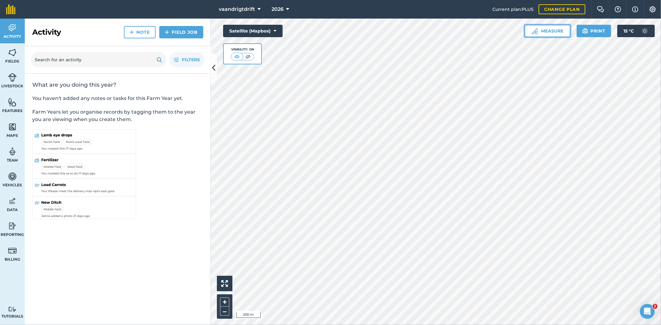 The width and height of the screenshot is (661, 325). What do you see at coordinates (562, 9) in the screenshot?
I see `a: Change plan` at bounding box center [562, 9].